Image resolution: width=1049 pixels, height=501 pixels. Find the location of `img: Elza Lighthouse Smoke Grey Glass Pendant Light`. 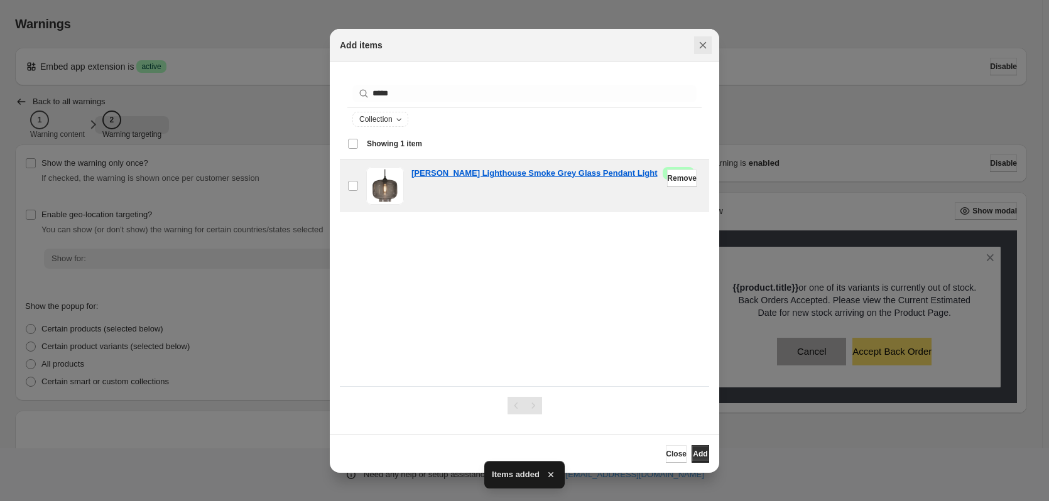

img: Elza Lighthouse Smoke Grey Glass Pendant Light is located at coordinates (385, 186).